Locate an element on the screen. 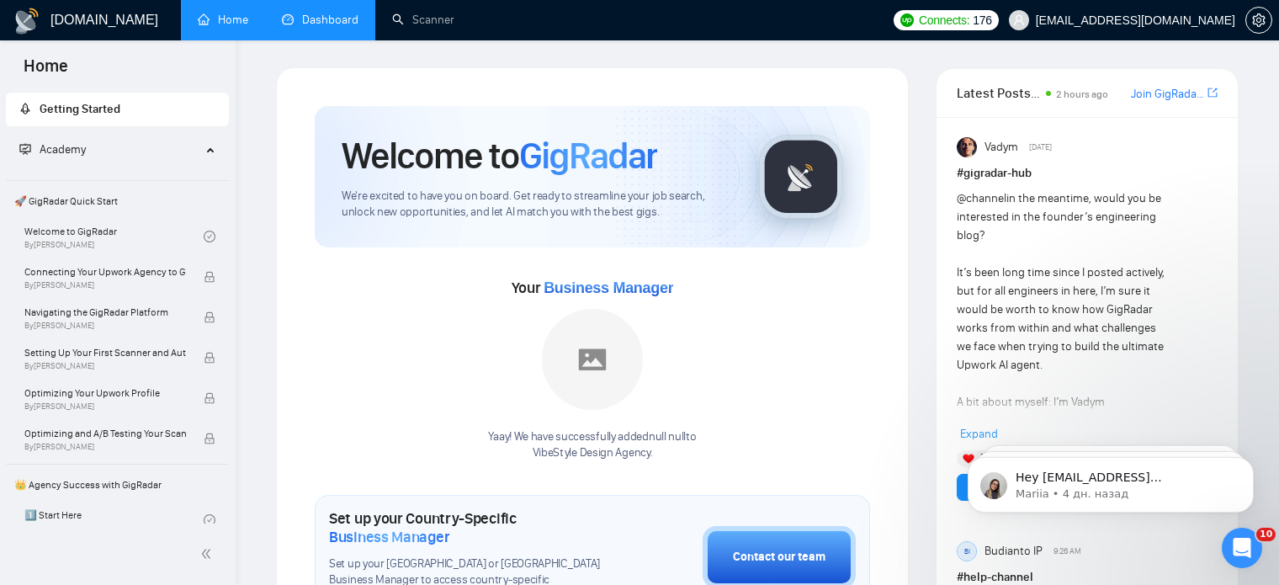 Image resolution: width=1279 pixels, height=585 pixels. a: Join GigRadar Slack Community is located at coordinates (1167, 94).